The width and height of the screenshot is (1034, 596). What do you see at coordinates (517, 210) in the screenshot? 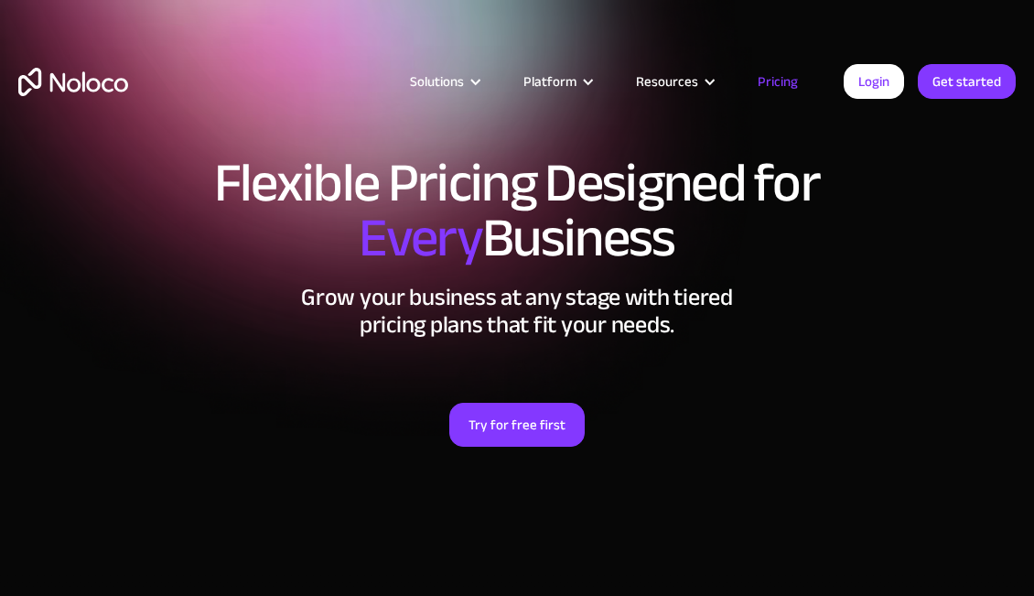
I see `h1: Flexible Pricing Designed for Business` at bounding box center [517, 210].